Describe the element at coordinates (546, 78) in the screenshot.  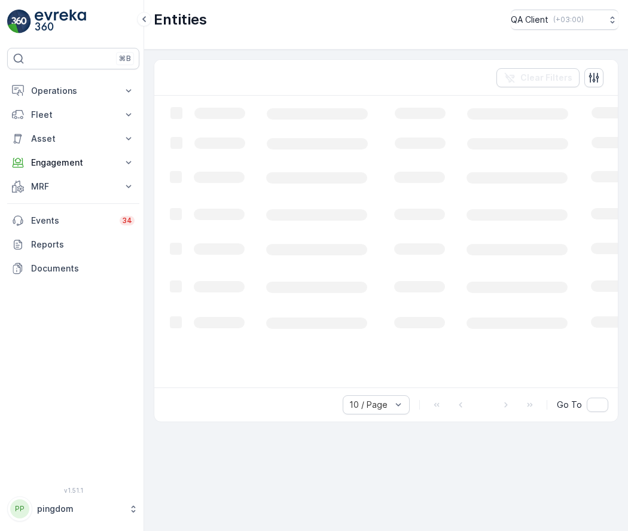
I see `p: Clear Filters` at that location.